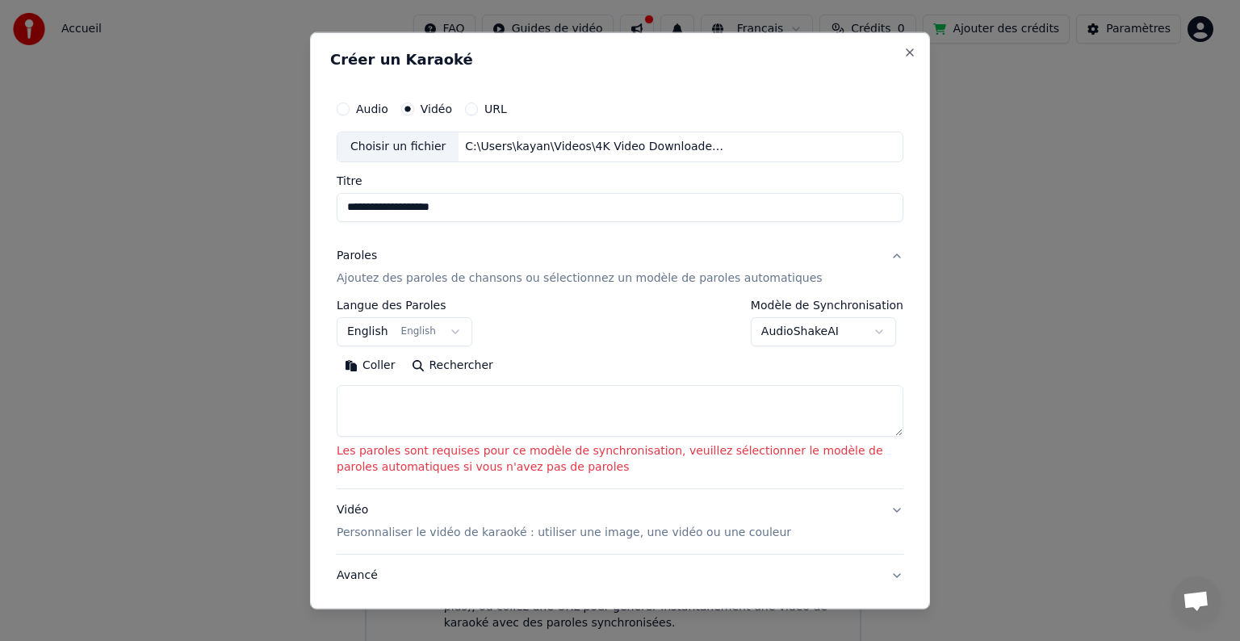 The width and height of the screenshot is (1240, 641). I want to click on h2: Créer un Karaoké, so click(620, 60).